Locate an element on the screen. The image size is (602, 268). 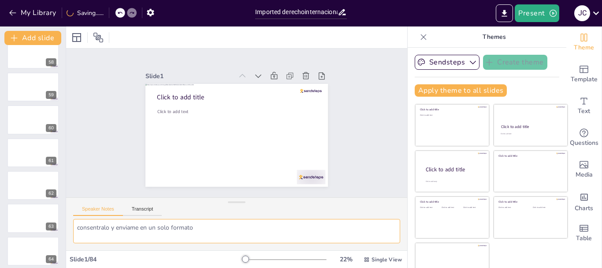
p: Themes is located at coordinates (494, 37).